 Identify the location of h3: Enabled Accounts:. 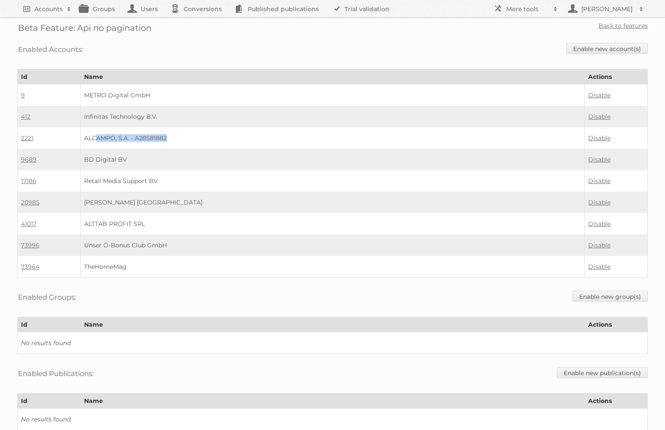
(51, 49).